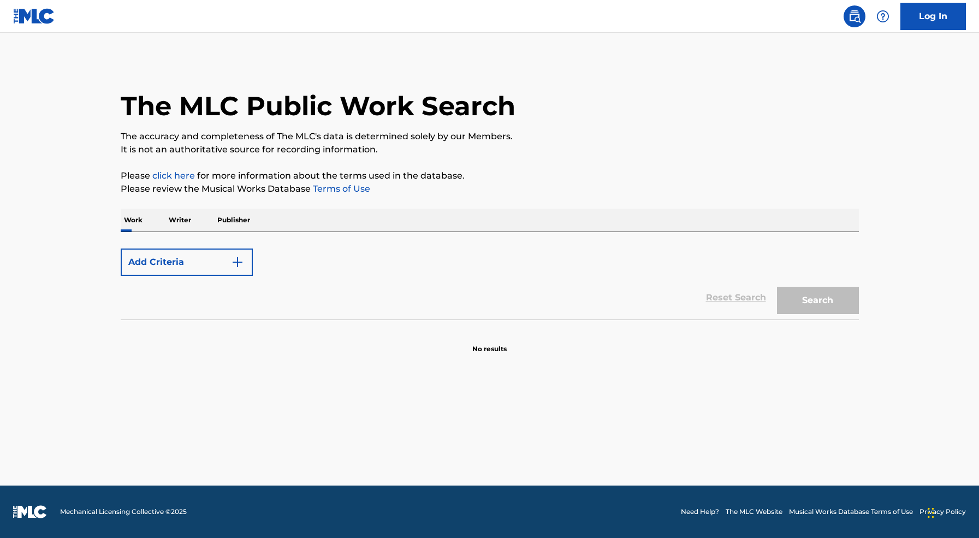 The width and height of the screenshot is (979, 538). Describe the element at coordinates (238, 262) in the screenshot. I see `img: 9d2ae6d4665cec9f34b9.svg` at that location.